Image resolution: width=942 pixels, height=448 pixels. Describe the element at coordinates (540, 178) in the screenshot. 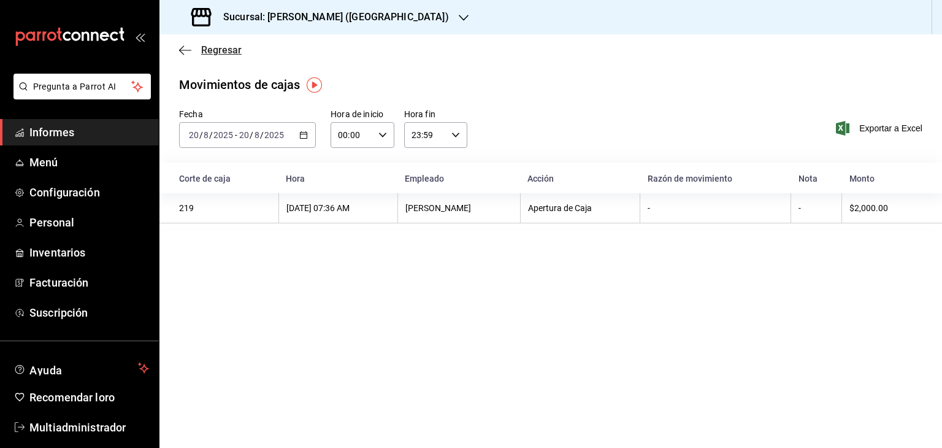

I see `font: Acción` at that location.